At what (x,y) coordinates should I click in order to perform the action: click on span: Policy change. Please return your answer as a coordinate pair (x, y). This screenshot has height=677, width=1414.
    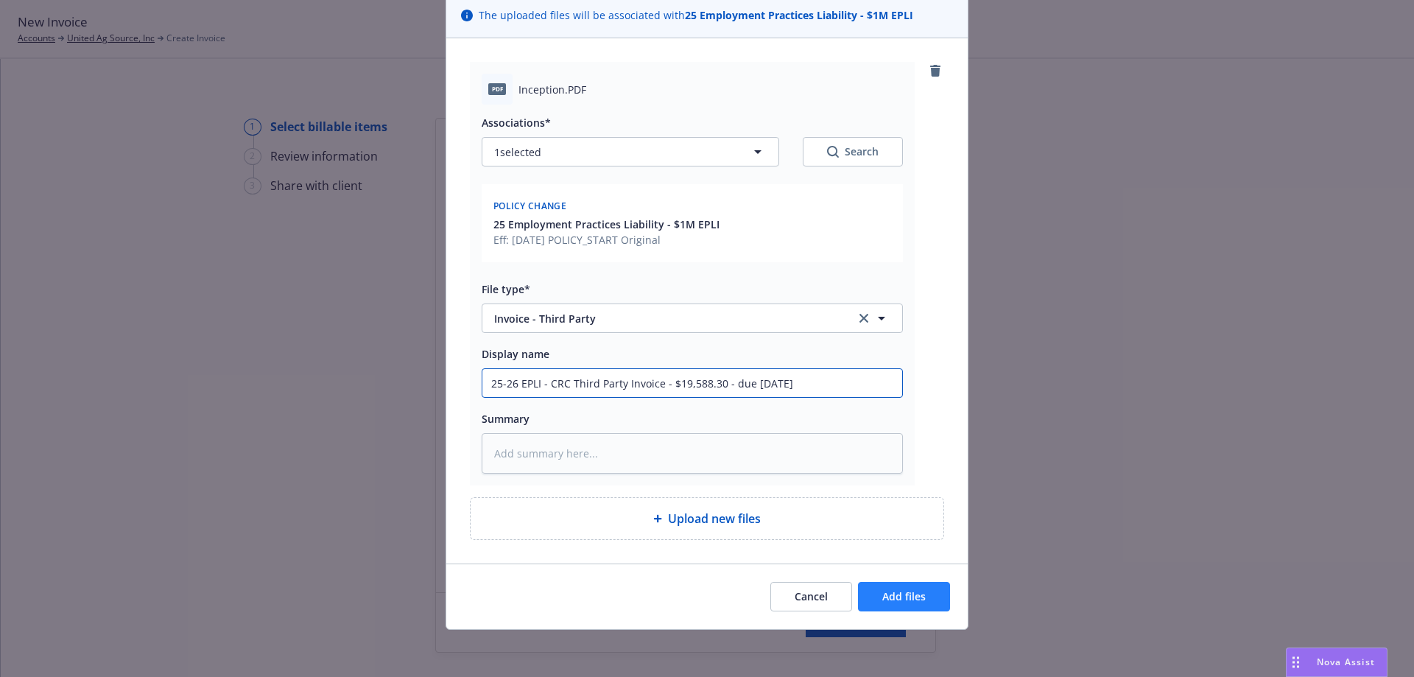
    Looking at the image, I should click on (529, 205).